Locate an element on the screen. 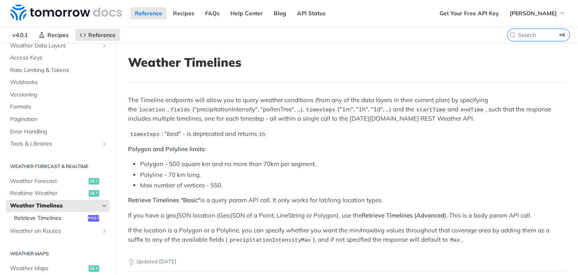  img: Tomorrow.io Weather API Docs is located at coordinates (66, 12).